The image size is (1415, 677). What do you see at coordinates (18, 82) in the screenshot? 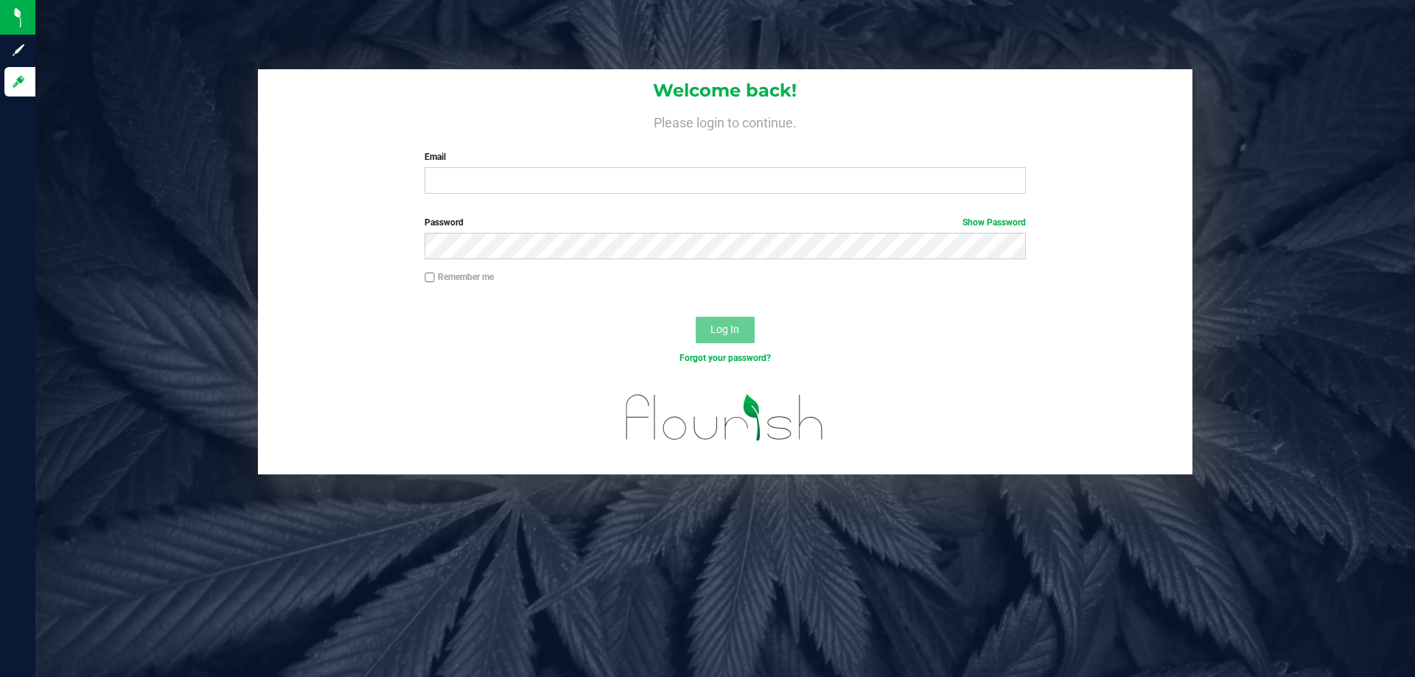
I see `inline-svg: Log in` at bounding box center [18, 82].